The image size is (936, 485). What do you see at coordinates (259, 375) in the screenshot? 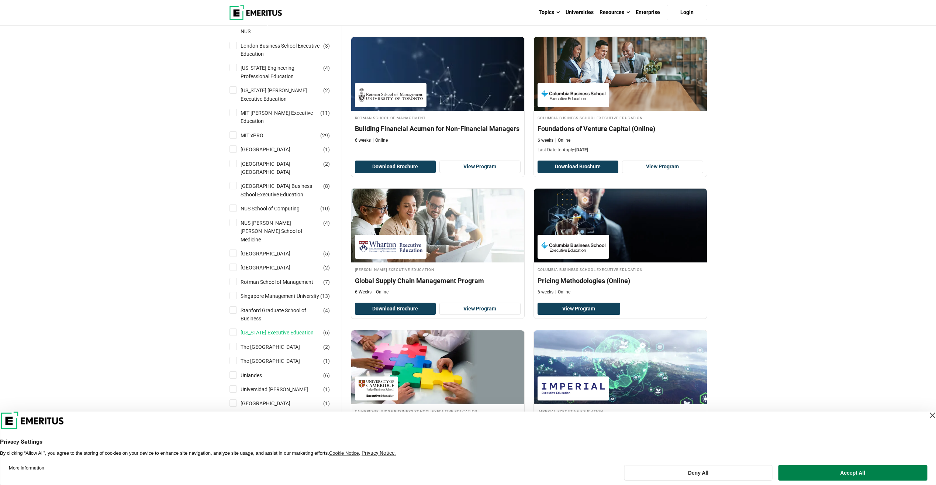
I see `a: Uniandes` at bounding box center [259, 375].